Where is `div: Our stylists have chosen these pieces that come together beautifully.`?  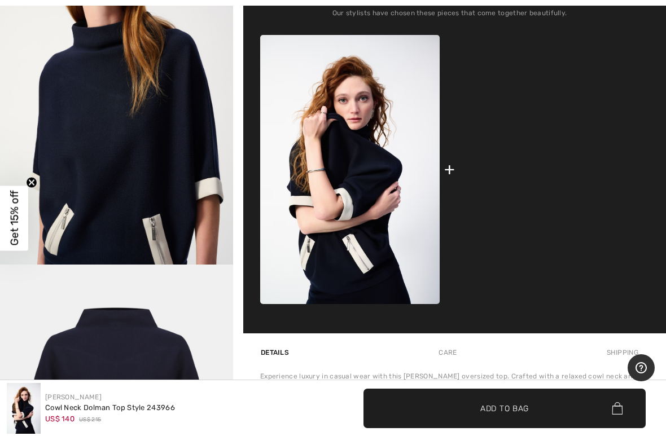
div: Our stylists have chosen these pieces that come together beautifully. is located at coordinates (449, 18).